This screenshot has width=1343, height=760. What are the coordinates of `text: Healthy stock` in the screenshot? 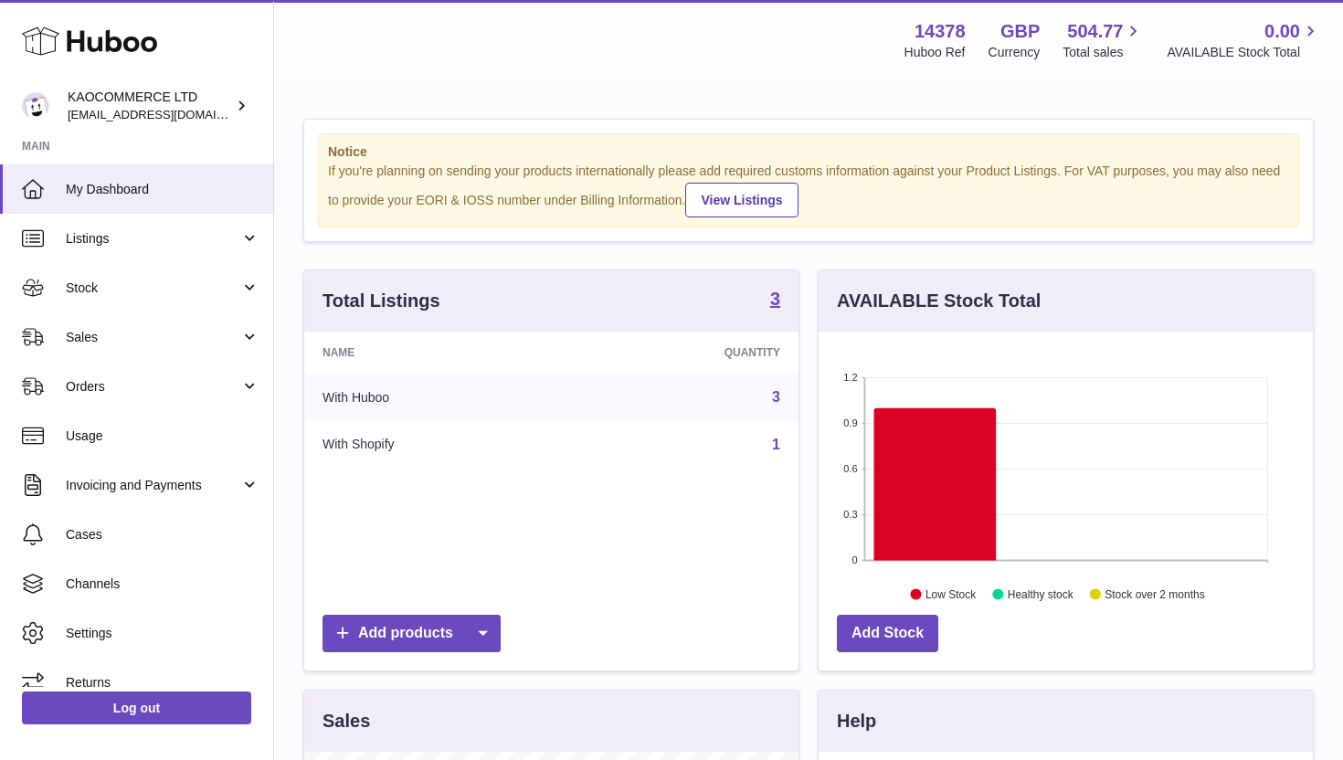 It's located at (1040, 594).